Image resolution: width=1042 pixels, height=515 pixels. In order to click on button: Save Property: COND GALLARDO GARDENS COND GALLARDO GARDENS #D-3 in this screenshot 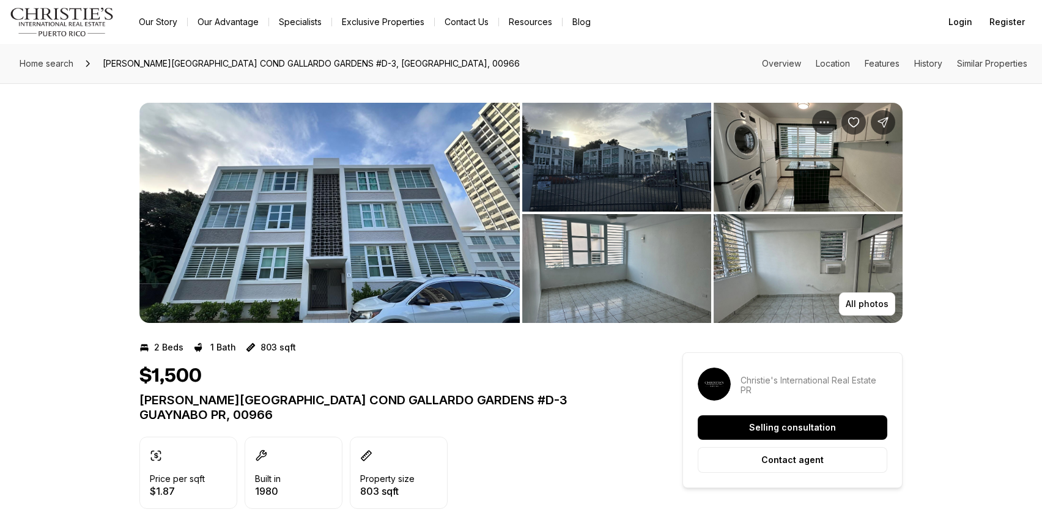, I will do `click(854, 122)`.